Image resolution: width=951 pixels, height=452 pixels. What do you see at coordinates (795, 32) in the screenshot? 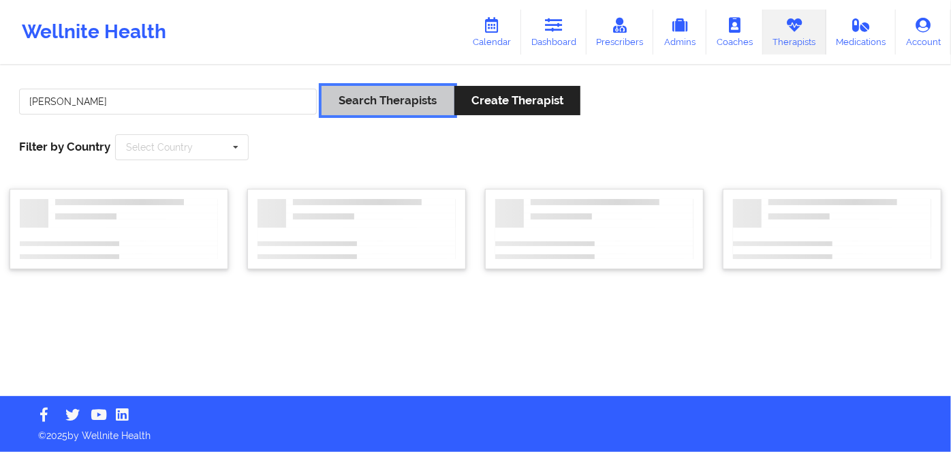
I see `a: Therapists` at bounding box center [795, 32].